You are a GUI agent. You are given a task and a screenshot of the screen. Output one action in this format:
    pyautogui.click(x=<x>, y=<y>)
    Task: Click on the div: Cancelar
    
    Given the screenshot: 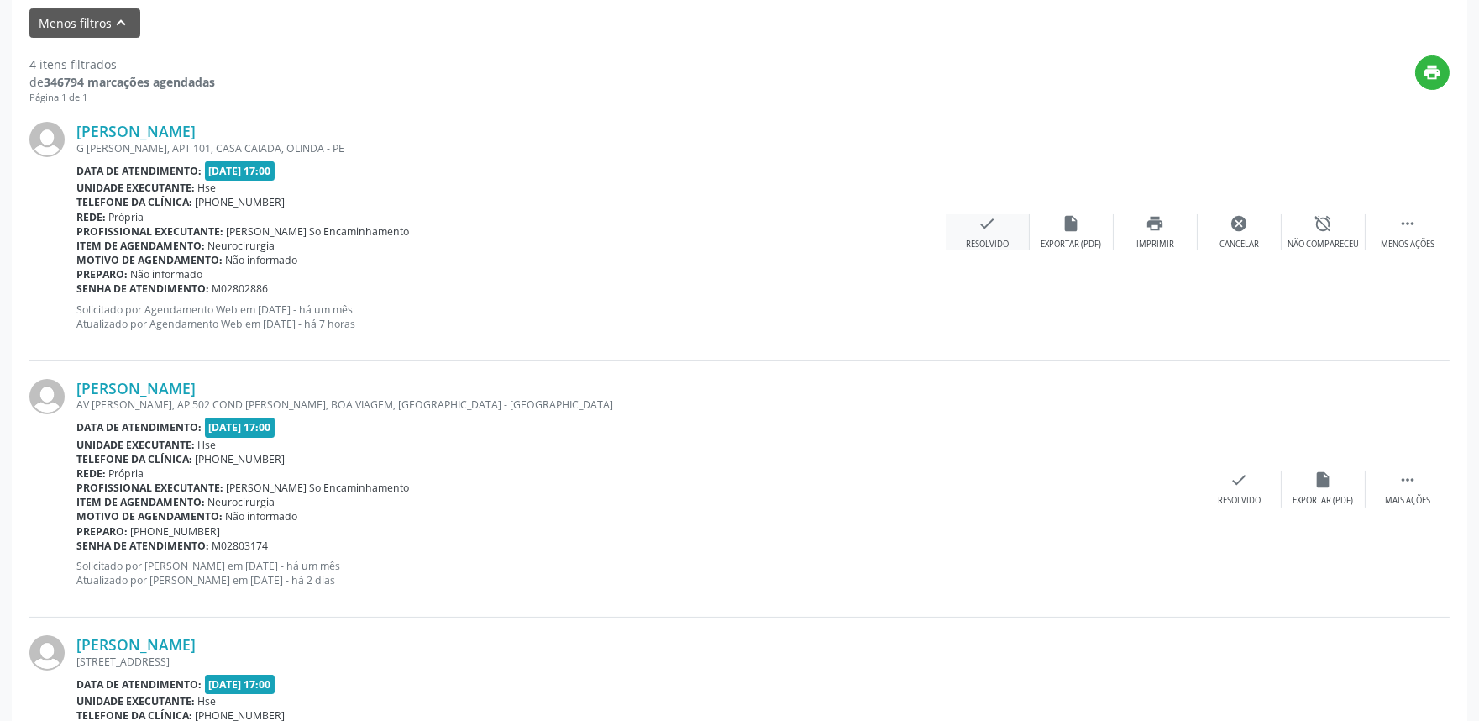 What is the action you would take?
    pyautogui.click(x=1239, y=244)
    